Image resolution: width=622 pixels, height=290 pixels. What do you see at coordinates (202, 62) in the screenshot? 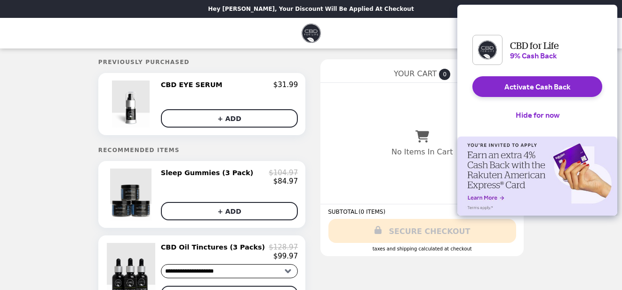
I see `h5: Previously Purchased` at bounding box center [202, 62].